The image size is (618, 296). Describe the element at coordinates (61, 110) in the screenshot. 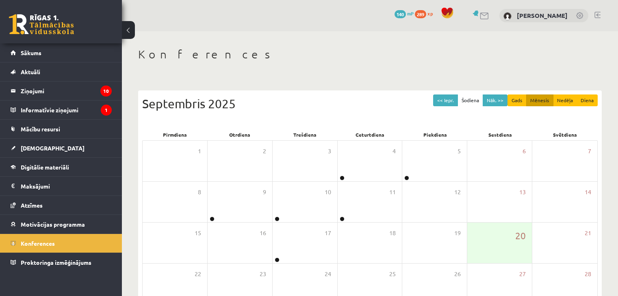

I see `a: Informatīvie ziņojumi1` at that location.